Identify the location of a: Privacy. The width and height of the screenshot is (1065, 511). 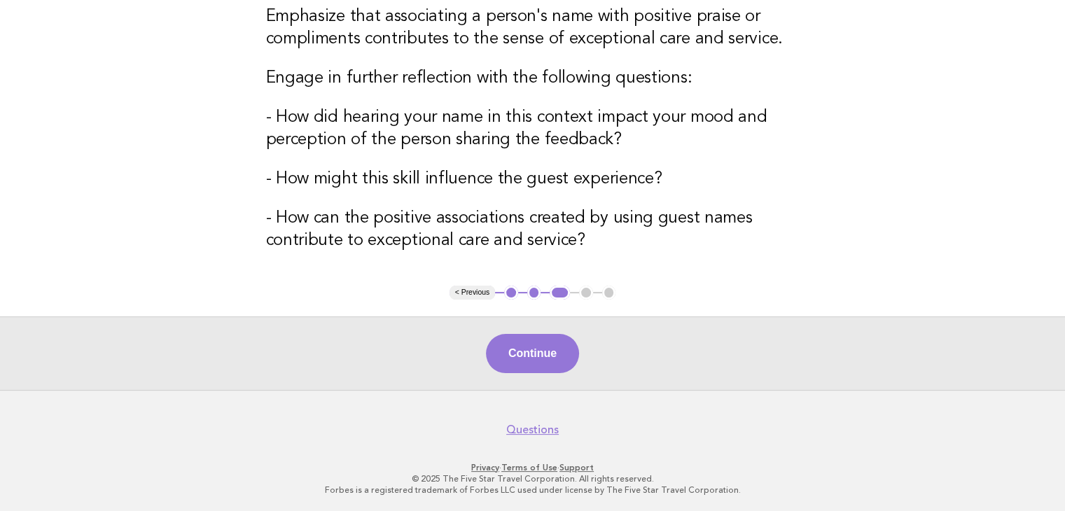
(485, 468).